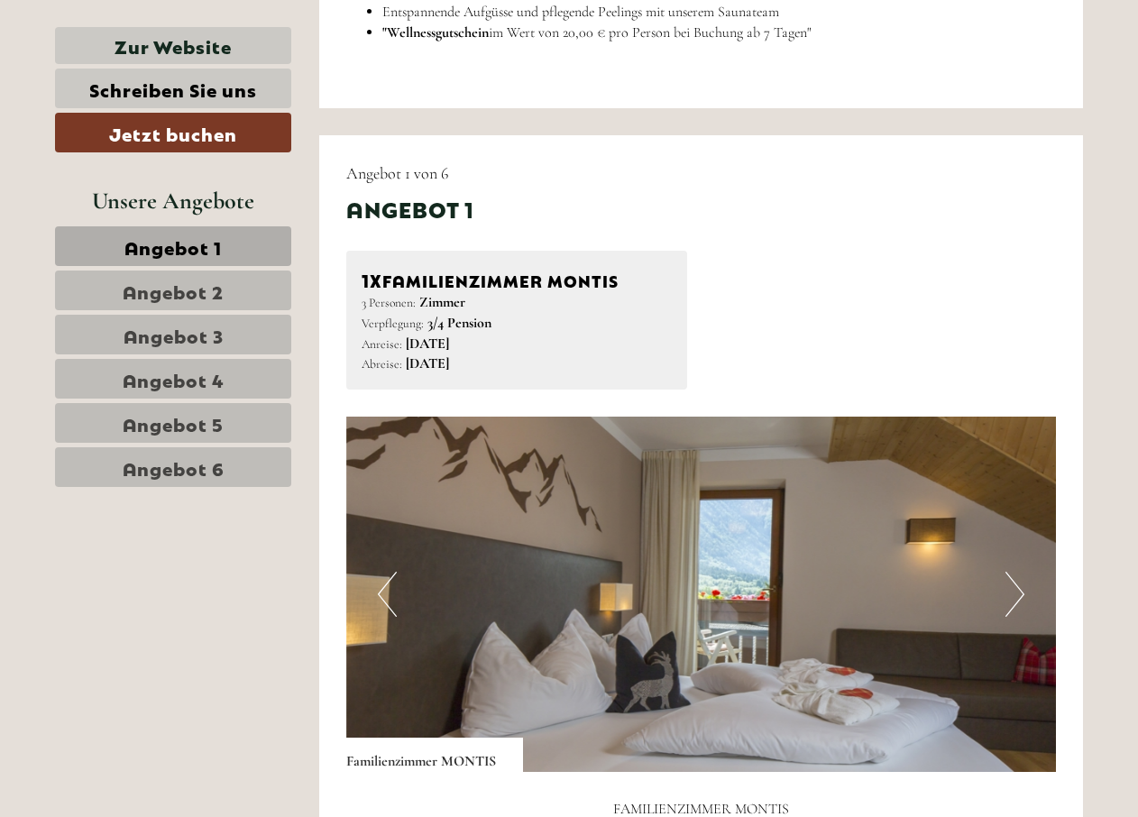  What do you see at coordinates (442, 302) in the screenshot?
I see `b: Zimmer` at bounding box center [442, 302].